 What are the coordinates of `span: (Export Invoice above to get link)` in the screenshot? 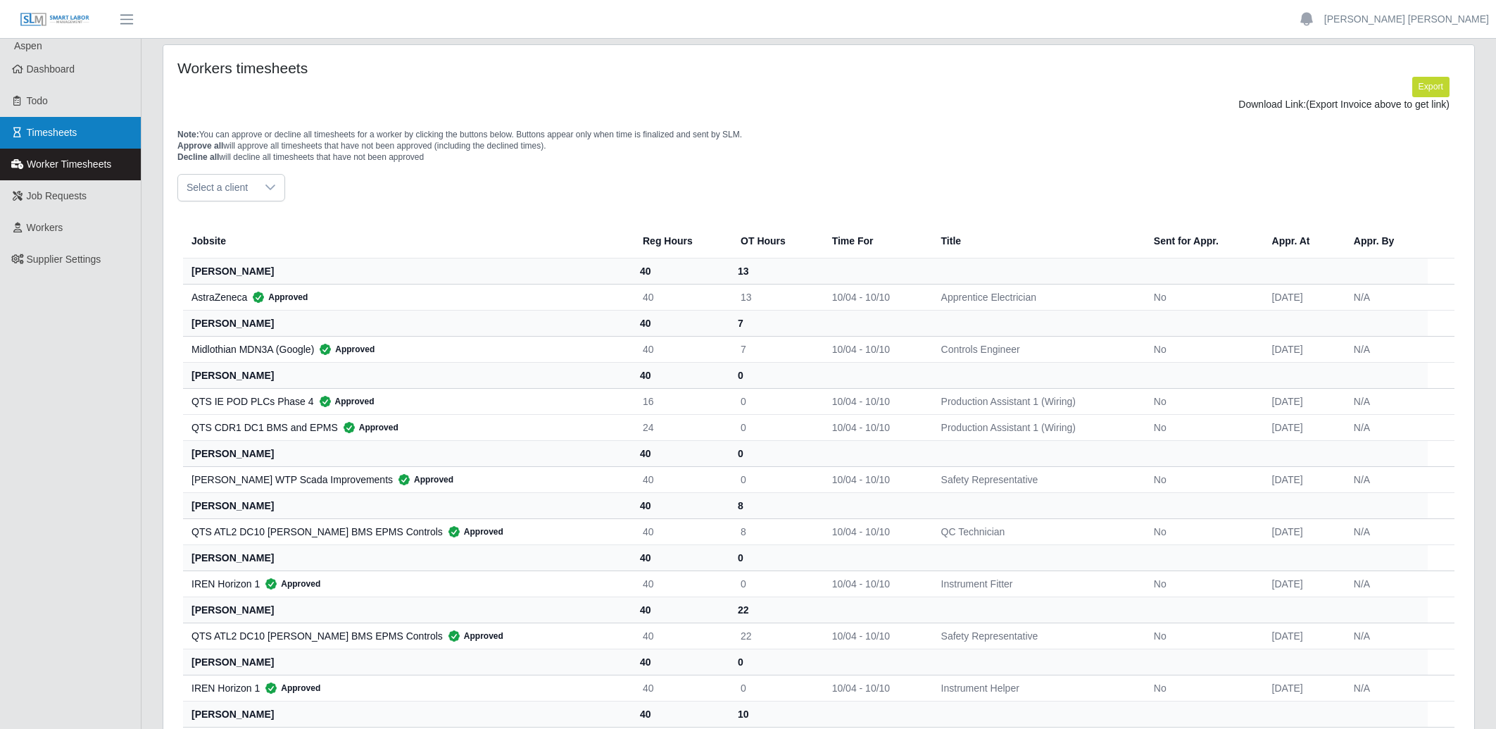 It's located at (1378, 104).